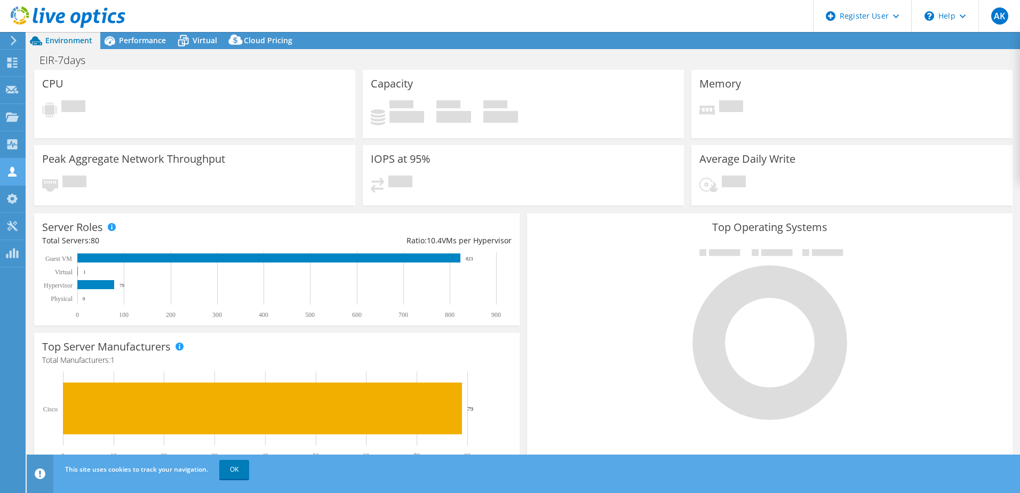 This screenshot has width=1020, height=493. Describe the element at coordinates (1000, 16) in the screenshot. I see `span: AK` at that location.